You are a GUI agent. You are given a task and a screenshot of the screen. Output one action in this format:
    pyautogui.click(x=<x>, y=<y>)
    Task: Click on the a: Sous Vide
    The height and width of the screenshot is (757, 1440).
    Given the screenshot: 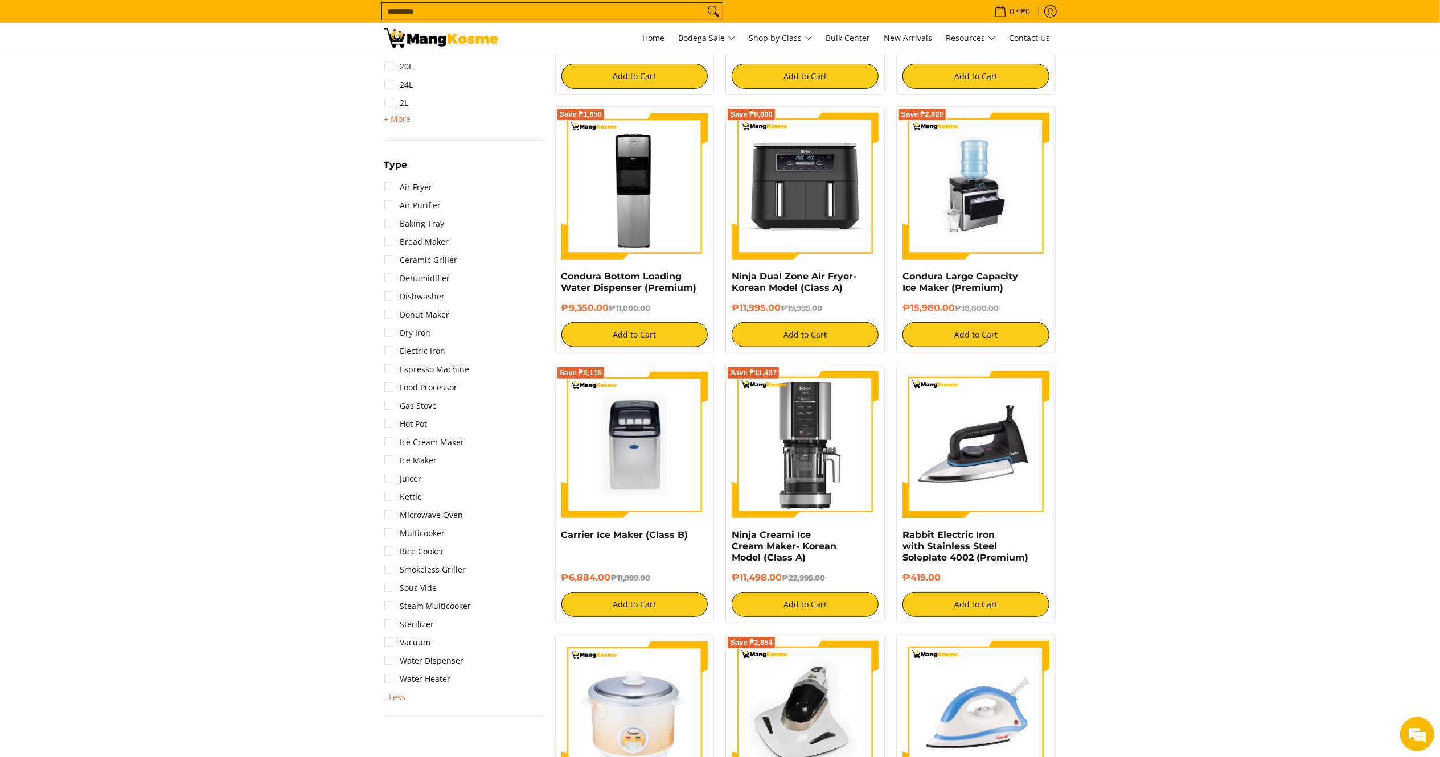 What is the action you would take?
    pyautogui.click(x=410, y=588)
    